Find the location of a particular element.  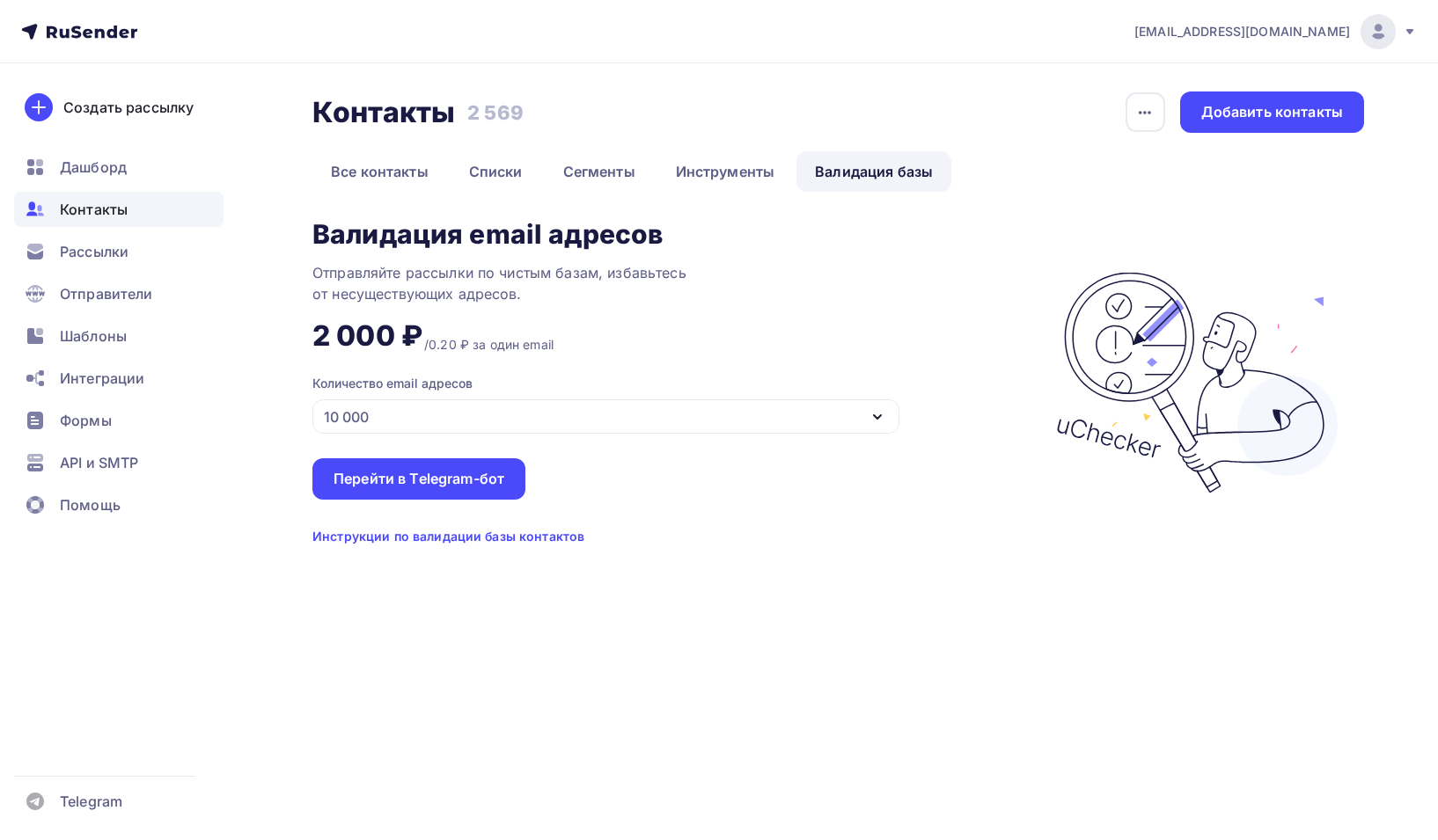

div: Создать рассылку is located at coordinates (129, 108).